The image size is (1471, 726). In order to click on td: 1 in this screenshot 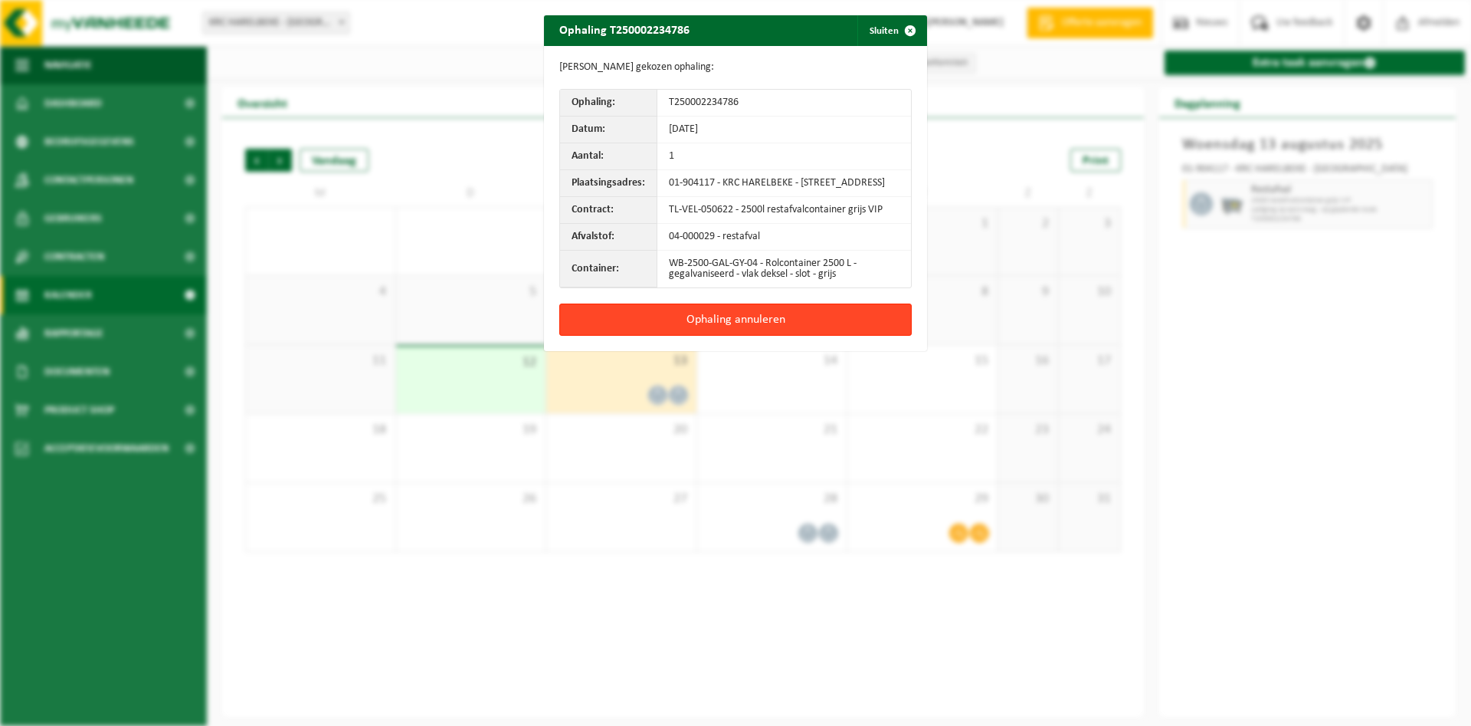, I will do `click(784, 156)`.